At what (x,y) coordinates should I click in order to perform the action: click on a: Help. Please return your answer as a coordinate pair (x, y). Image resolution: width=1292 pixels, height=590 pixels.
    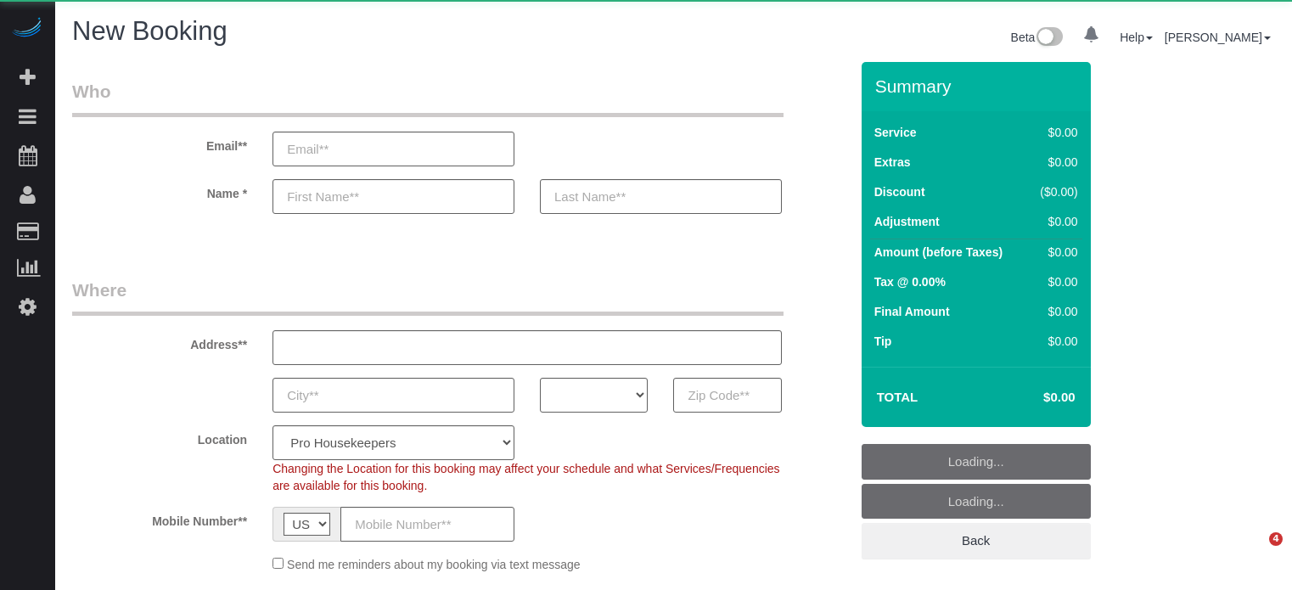
    Looking at the image, I should click on (1136, 37).